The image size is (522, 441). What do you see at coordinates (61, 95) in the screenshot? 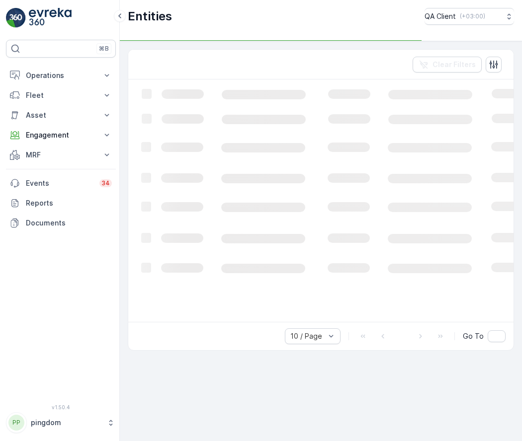
I see `p: Fleet` at bounding box center [61, 95].